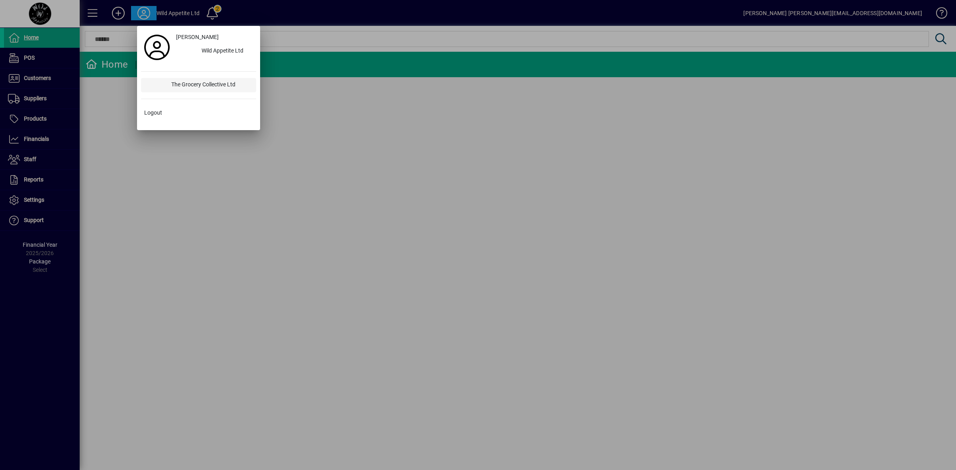  Describe the element at coordinates (198, 113) in the screenshot. I see `button: Logout` at that location.